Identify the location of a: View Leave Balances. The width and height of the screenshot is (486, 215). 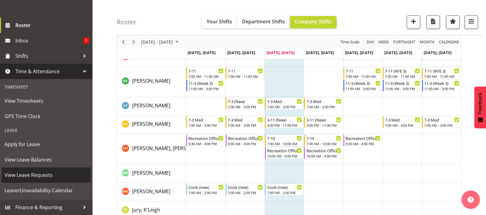
(46, 159).